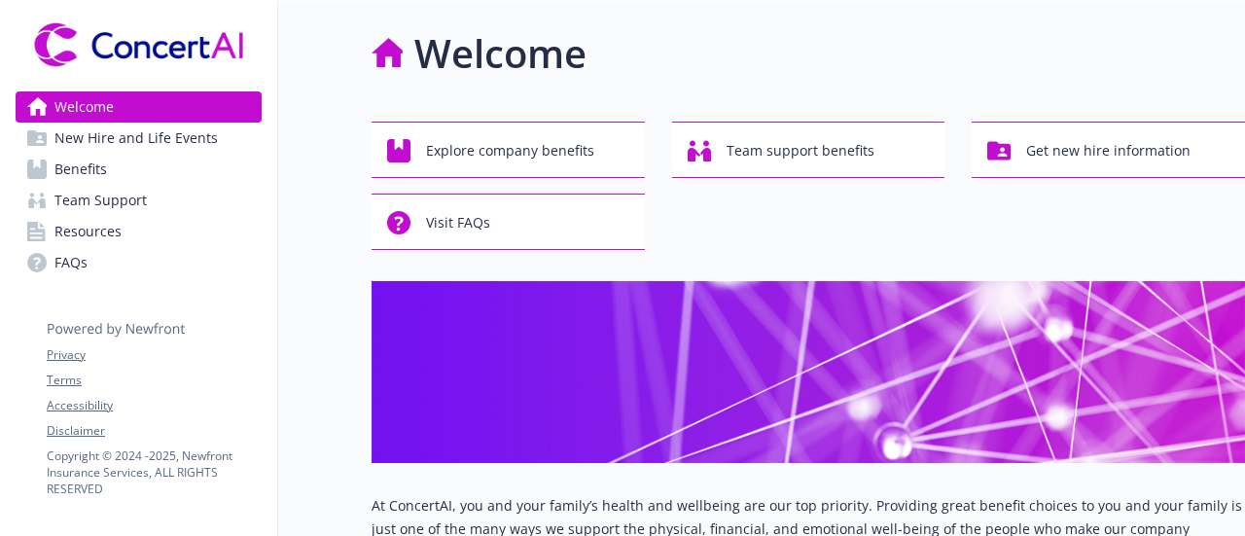  Describe the element at coordinates (138, 200) in the screenshot. I see `a: Team Support` at that location.